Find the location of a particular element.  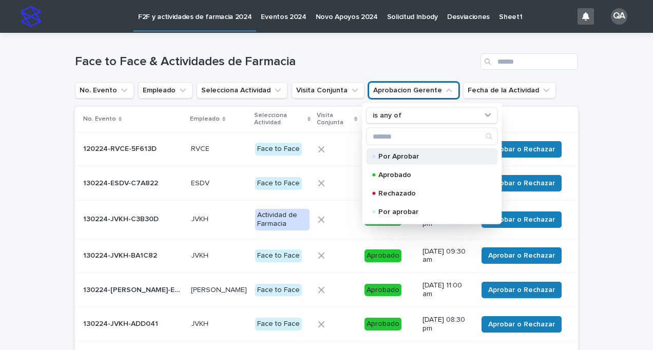

p: Por Aprobar is located at coordinates (430, 157).